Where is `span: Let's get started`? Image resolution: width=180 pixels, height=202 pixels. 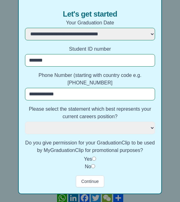
span: Let's get started is located at coordinates (90, 14).